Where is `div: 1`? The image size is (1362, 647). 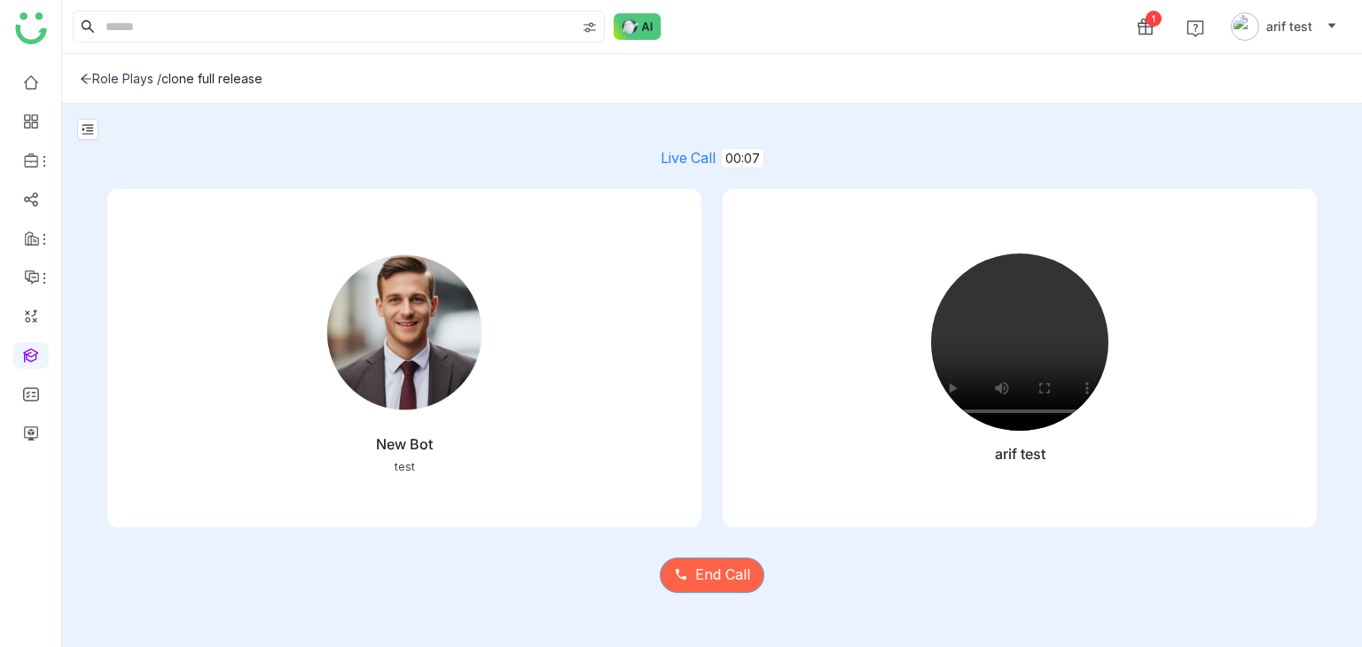
div: 1 is located at coordinates (1154, 19).